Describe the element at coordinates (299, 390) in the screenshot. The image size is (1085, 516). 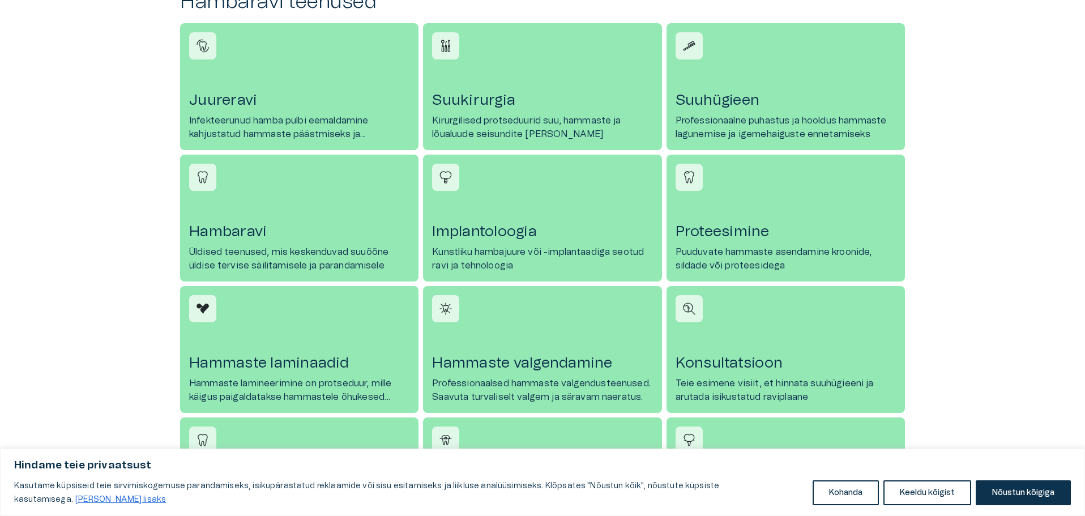
I see `p: Hammaste lamineerimine on protseduur, mille käigus paigaldatakse hammastele õhukesed keraamilised...` at that location.